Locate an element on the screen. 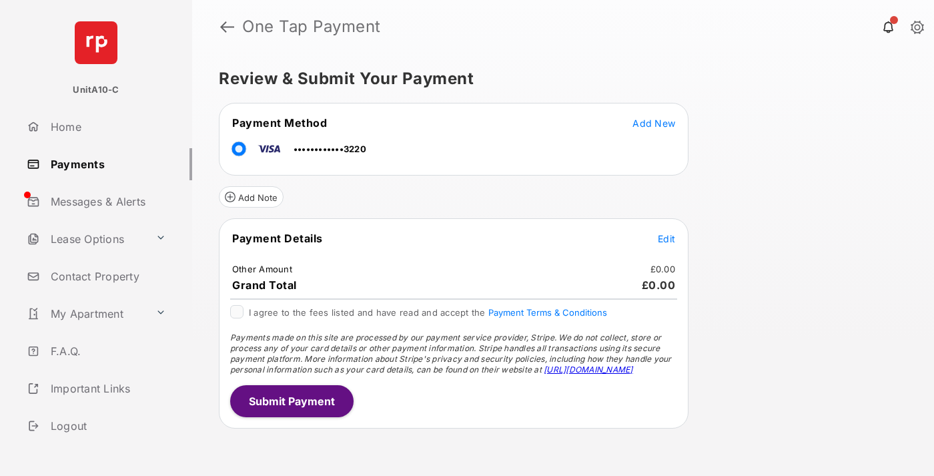 The height and width of the screenshot is (476, 934). td: £0.00 is located at coordinates (663, 269).